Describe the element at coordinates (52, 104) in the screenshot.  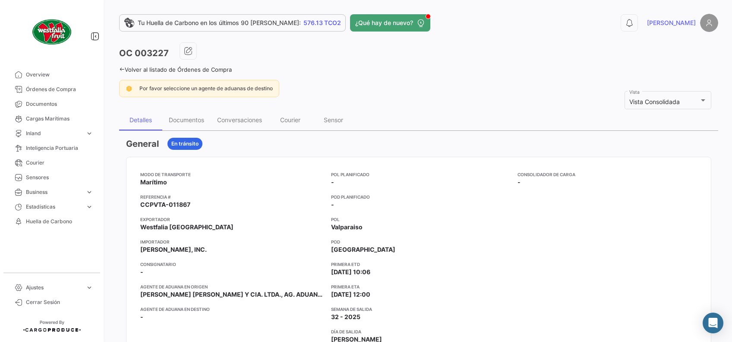
I see `a: Documentos` at that location.